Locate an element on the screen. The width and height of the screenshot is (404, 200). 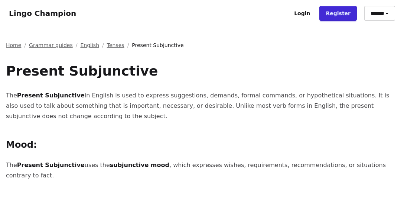
p: The in English is used to express suggestions, demands, formal commands, or hypothetical situatio... is located at coordinates (202, 106).